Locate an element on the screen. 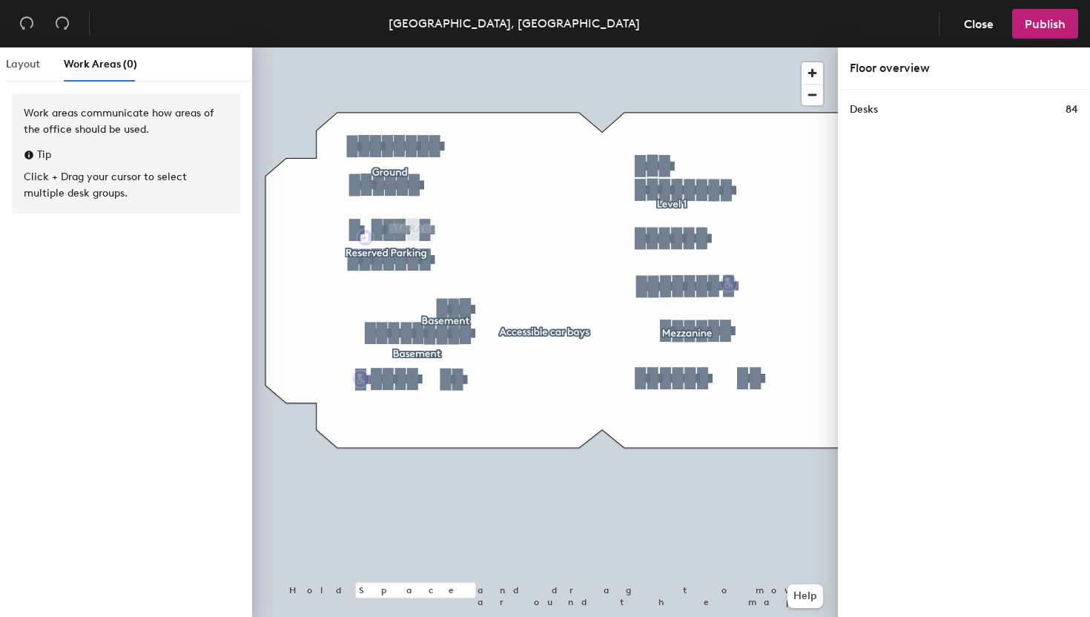 Image resolution: width=1090 pixels, height=617 pixels. button: Undo (⌘ + Z) is located at coordinates (27, 24).